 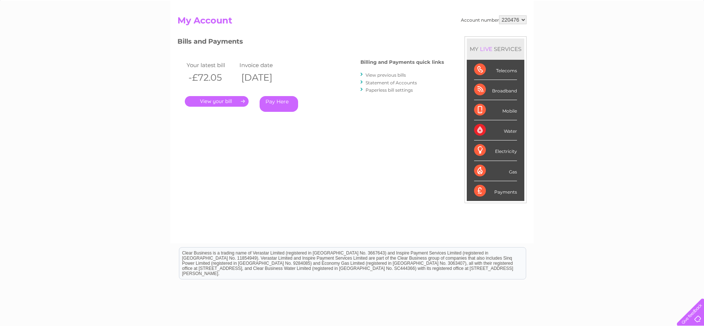 I want to click on div: Payments, so click(x=495, y=191).